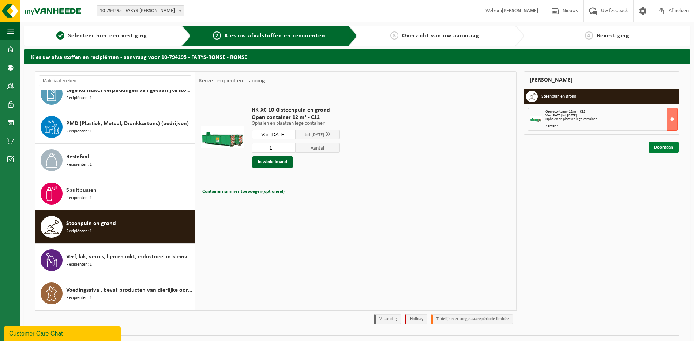  I want to click on button: In winkelmand, so click(273, 162).